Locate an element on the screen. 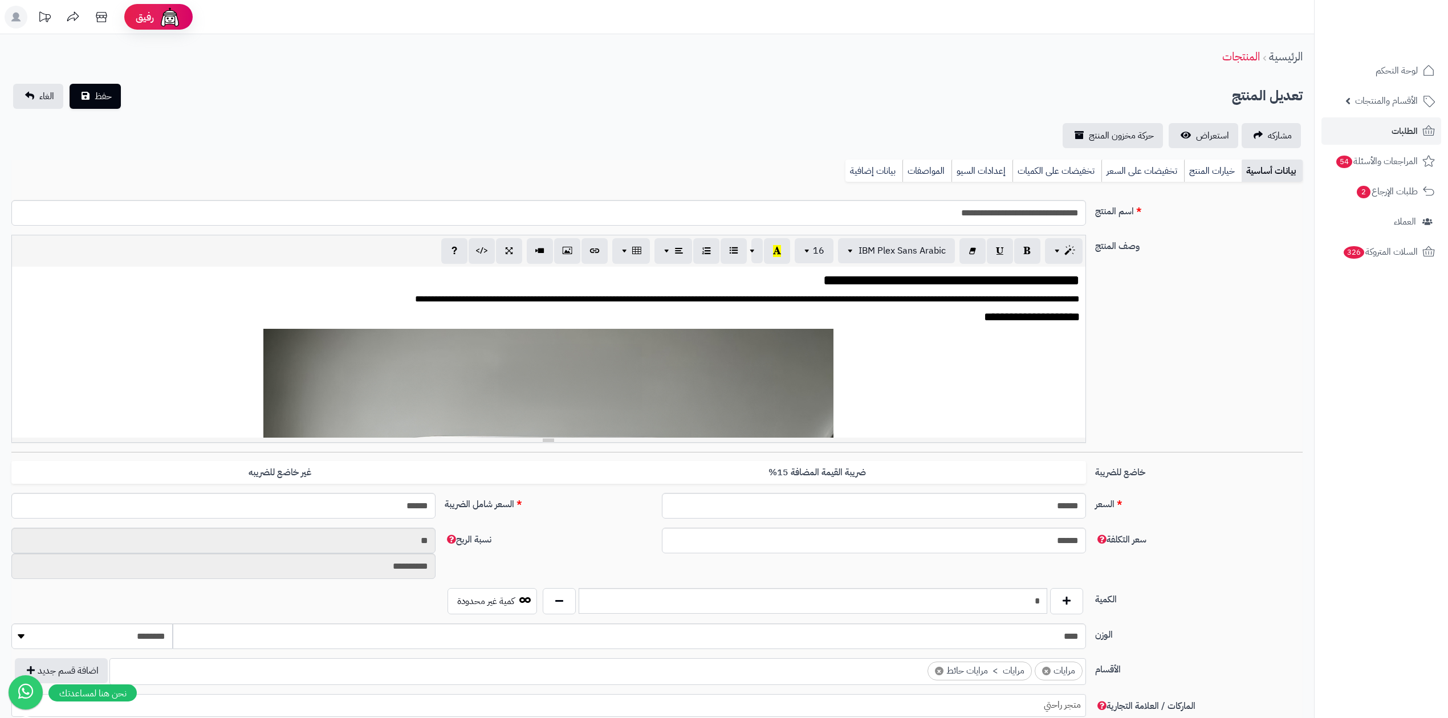  span: استعراض is located at coordinates (1212, 136).